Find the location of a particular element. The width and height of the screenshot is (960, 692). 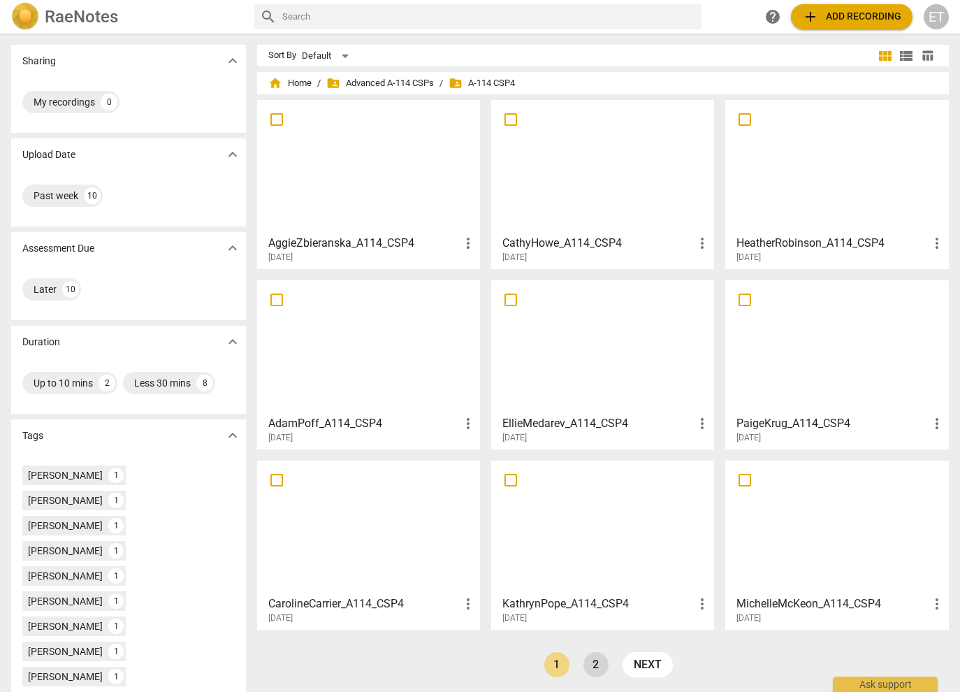

button: Upload is located at coordinates (852, 17).